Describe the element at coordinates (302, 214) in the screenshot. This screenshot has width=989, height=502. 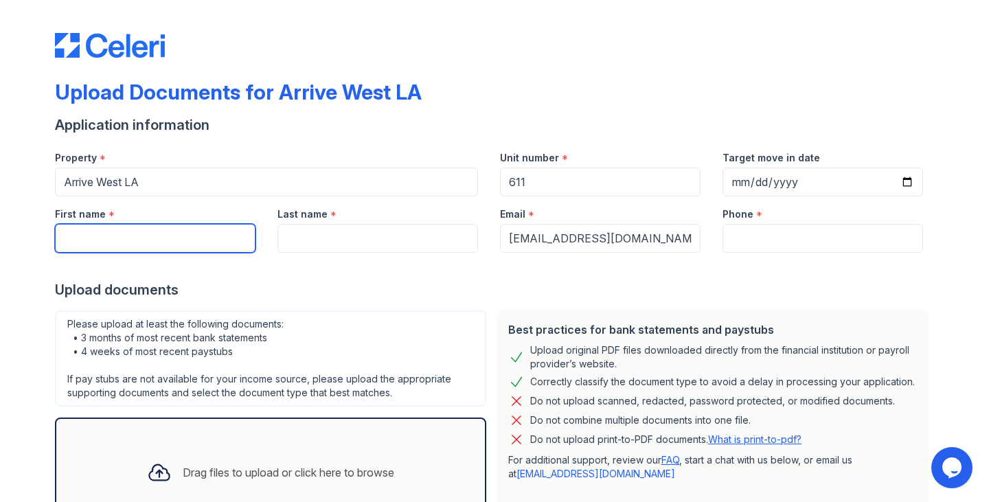
I see `label: Last name` at that location.